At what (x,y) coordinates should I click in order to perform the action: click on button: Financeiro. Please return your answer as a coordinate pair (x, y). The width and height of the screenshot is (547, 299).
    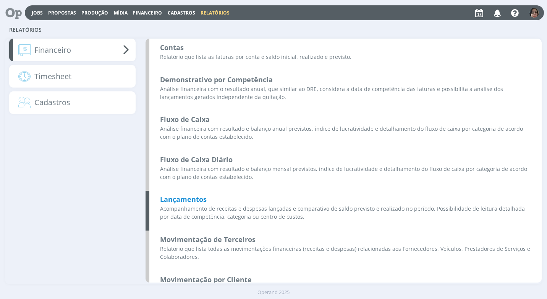
    Looking at the image, I should click on (148, 13).